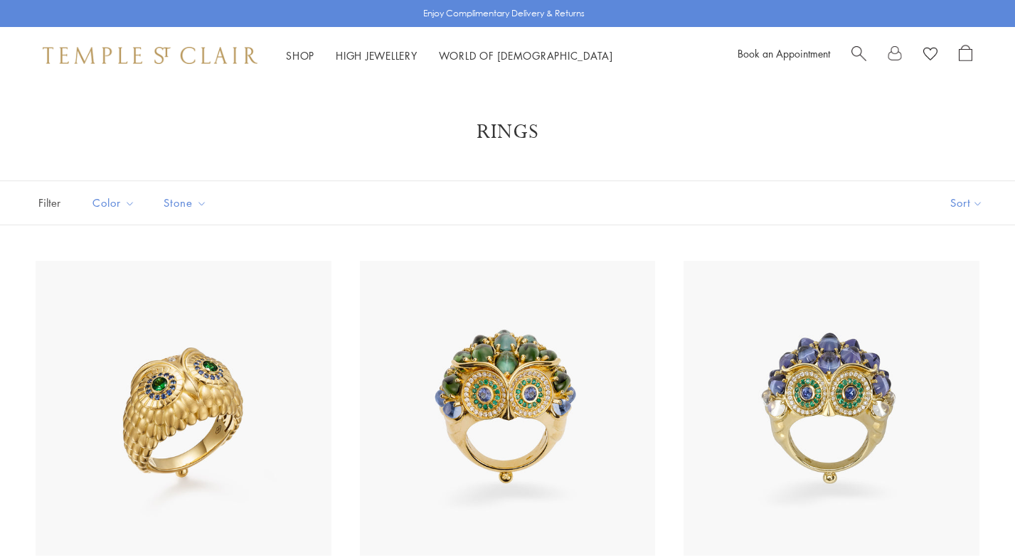  Describe the element at coordinates (966, 203) in the screenshot. I see `button: Show sort by` at that location.